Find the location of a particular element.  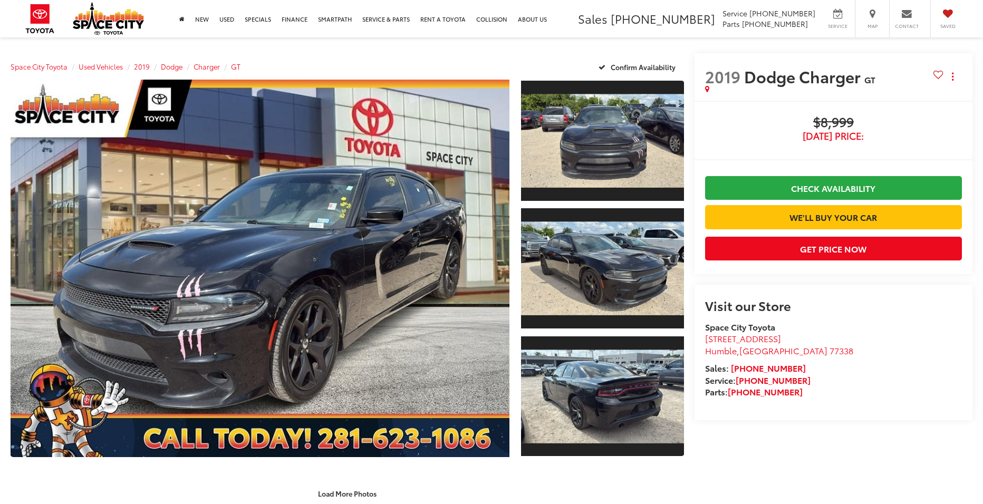

span: Sales is located at coordinates (593, 18).